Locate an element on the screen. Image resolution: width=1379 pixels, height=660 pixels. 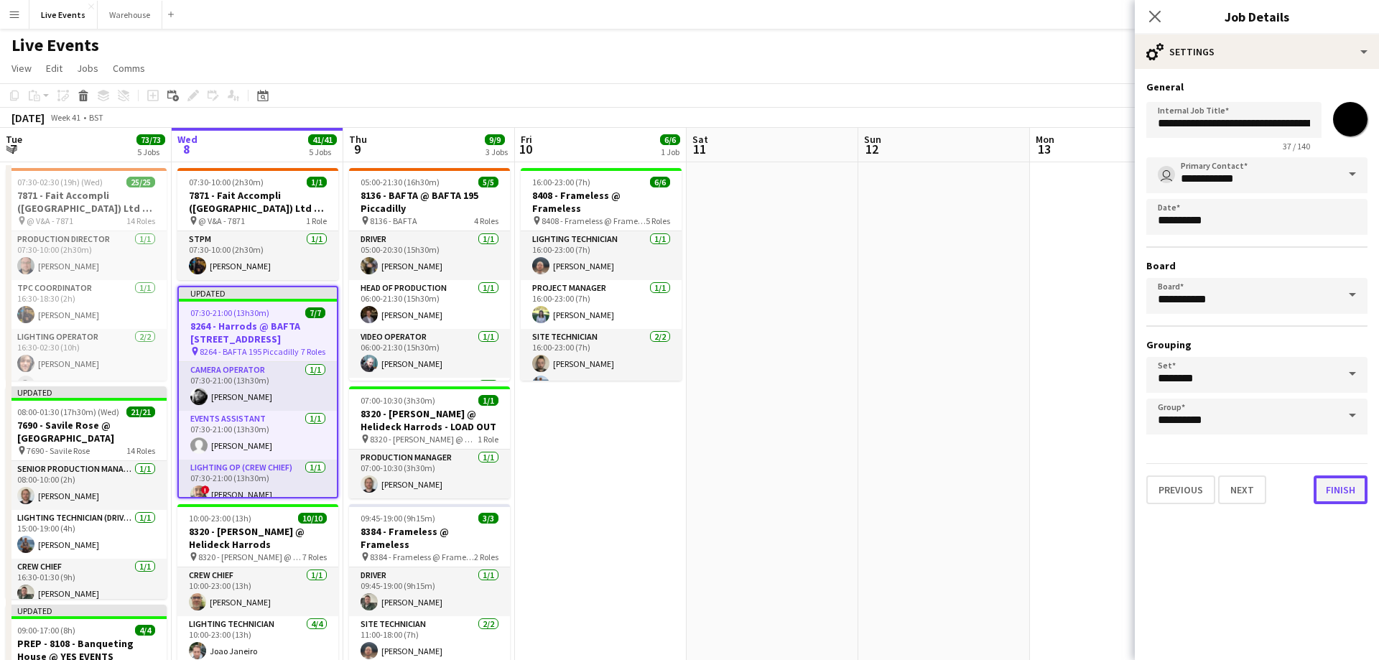
span: 7690 - Savile Rose is located at coordinates (58, 450).